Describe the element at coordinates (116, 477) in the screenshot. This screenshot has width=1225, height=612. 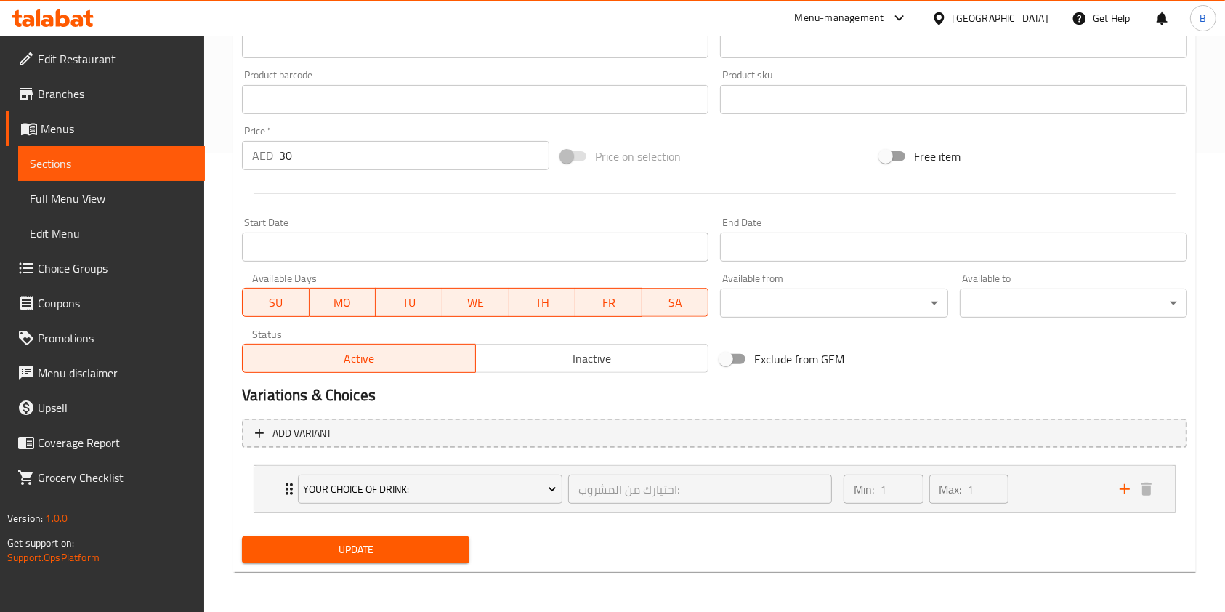
I see `span: Grocery Checklist` at that location.